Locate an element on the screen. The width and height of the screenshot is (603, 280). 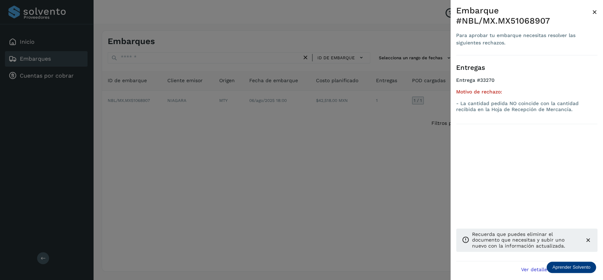
h5: Motivo de rechazo: is located at coordinates (527, 92).